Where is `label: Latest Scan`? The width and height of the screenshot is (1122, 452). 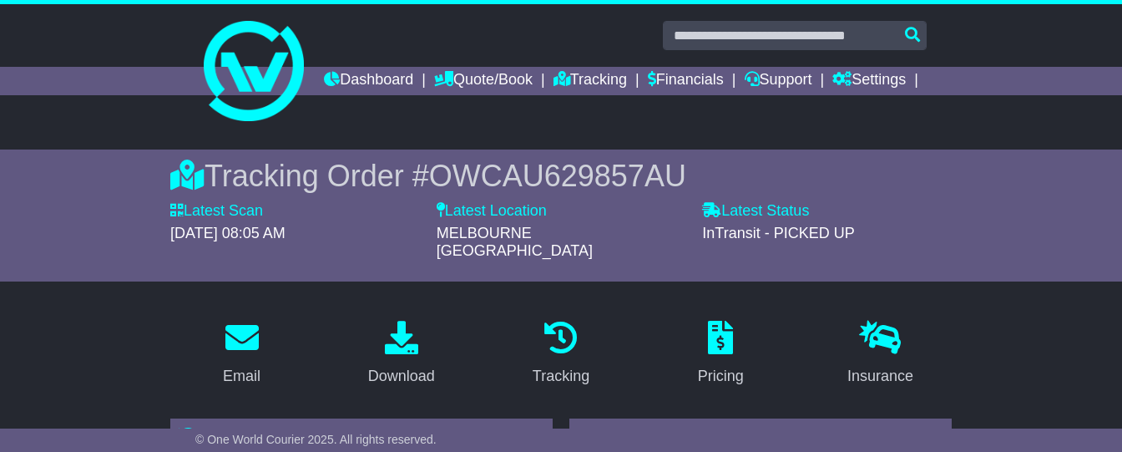 label: Latest Scan is located at coordinates (216, 211).